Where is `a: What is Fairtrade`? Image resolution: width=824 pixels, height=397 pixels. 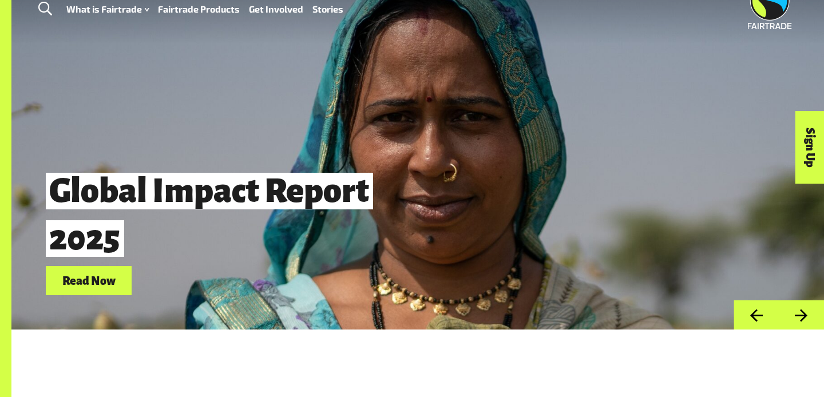
a: What is Fairtrade is located at coordinates (108, 9).